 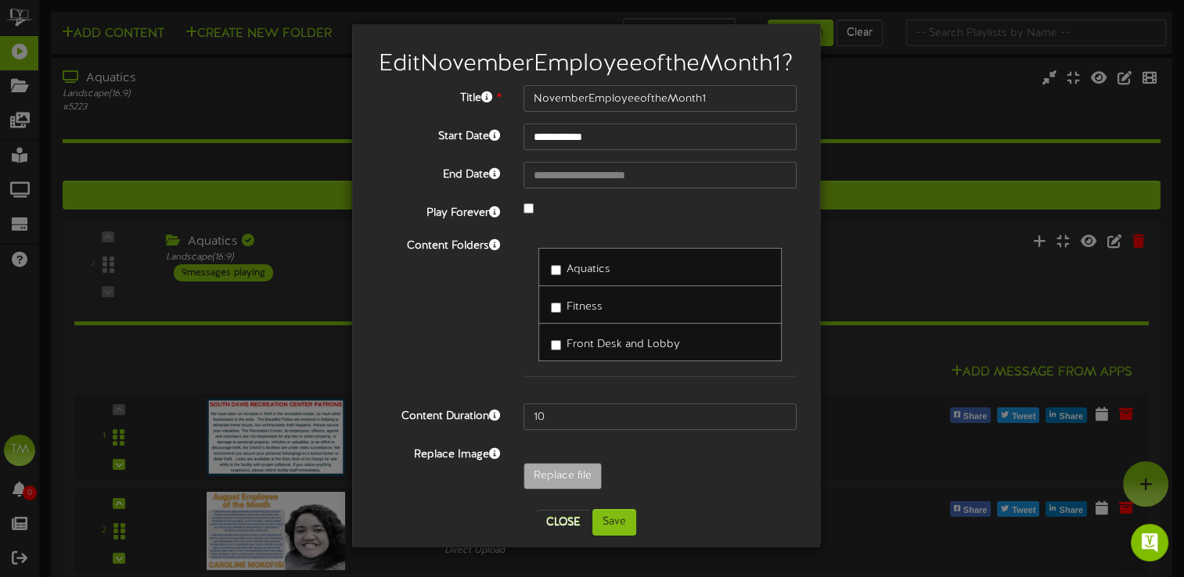 What do you see at coordinates (437, 134) in the screenshot?
I see `label: Start Date` at bounding box center [437, 134].